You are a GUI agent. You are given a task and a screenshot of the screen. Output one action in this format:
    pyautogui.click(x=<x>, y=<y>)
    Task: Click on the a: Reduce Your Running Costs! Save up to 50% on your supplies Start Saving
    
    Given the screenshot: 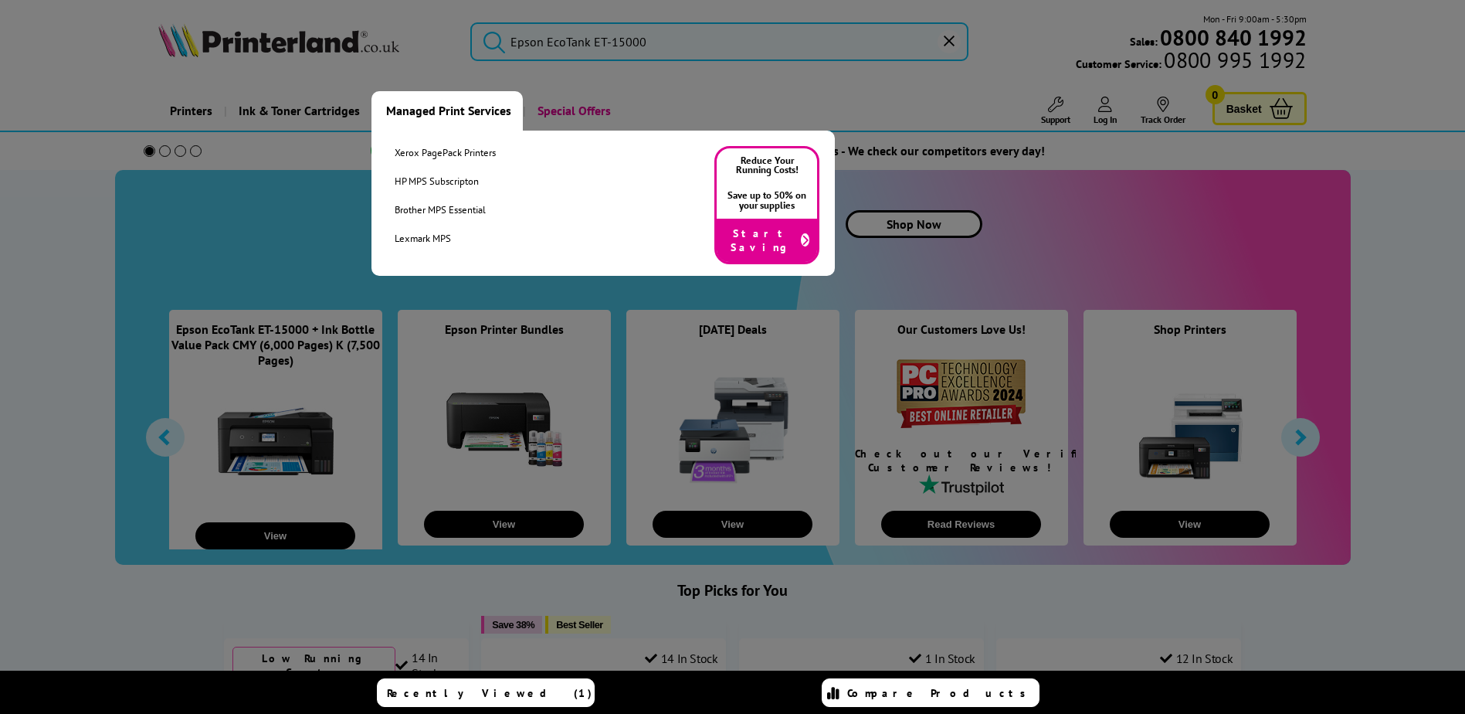 What is the action you would take?
    pyautogui.click(x=767, y=205)
    